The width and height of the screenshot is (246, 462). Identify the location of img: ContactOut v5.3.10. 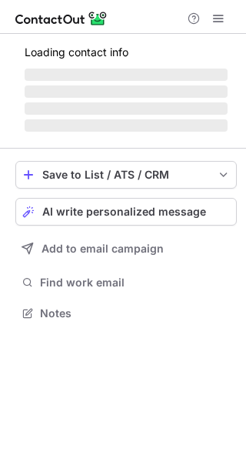
(62, 18).